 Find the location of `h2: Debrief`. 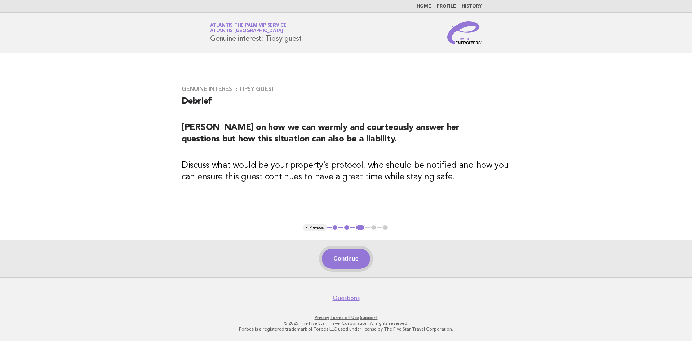

h2: Debrief is located at coordinates (346, 104).